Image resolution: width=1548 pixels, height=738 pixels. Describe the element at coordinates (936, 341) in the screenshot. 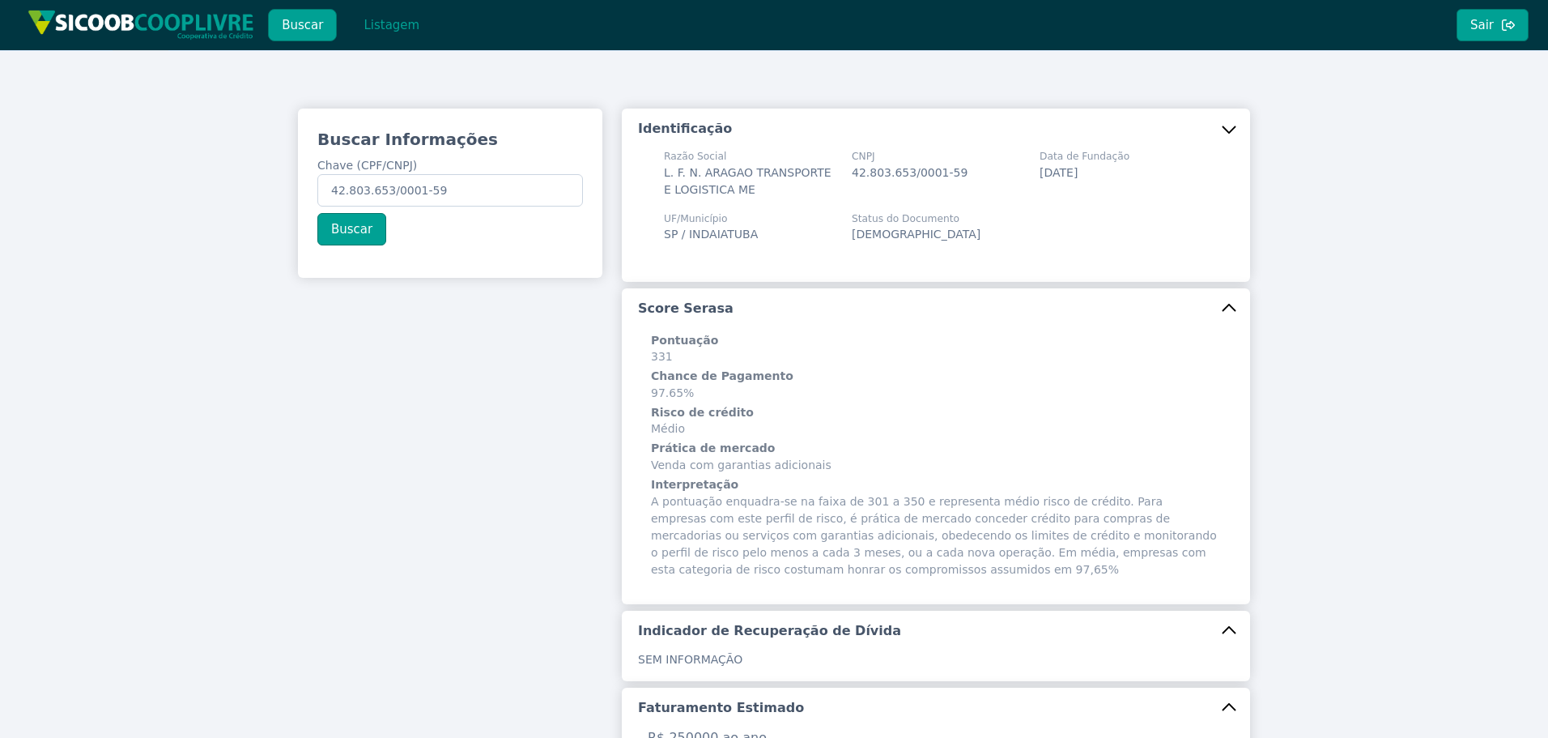

I see `h6: Pontuação` at that location.